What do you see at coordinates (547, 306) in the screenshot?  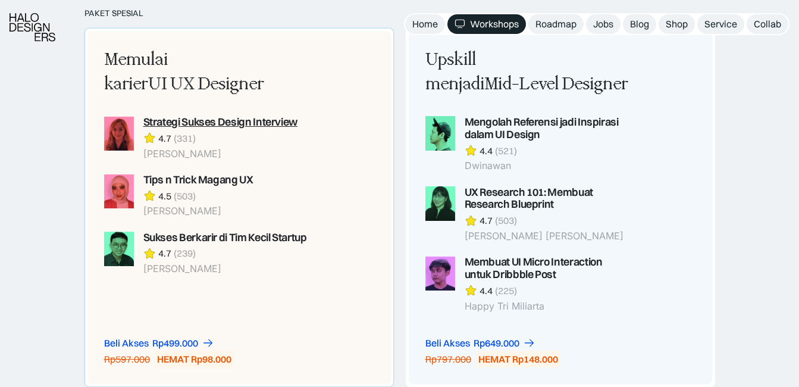 I see `div: Happy Tri Miliarta` at bounding box center [547, 306].